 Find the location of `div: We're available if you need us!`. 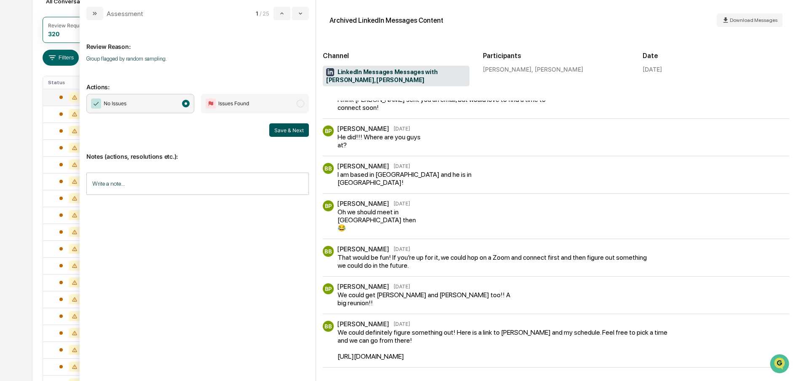

div: We're available if you need us! is located at coordinates (67, 76).